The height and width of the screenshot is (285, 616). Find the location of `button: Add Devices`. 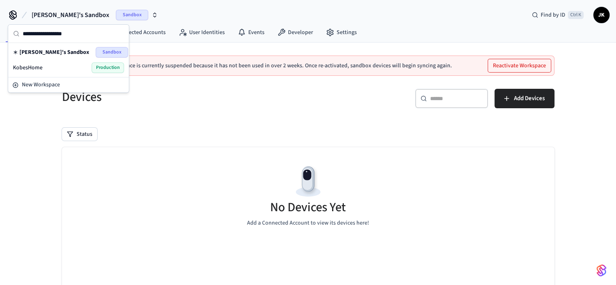

button: Add Devices is located at coordinates (525, 98).